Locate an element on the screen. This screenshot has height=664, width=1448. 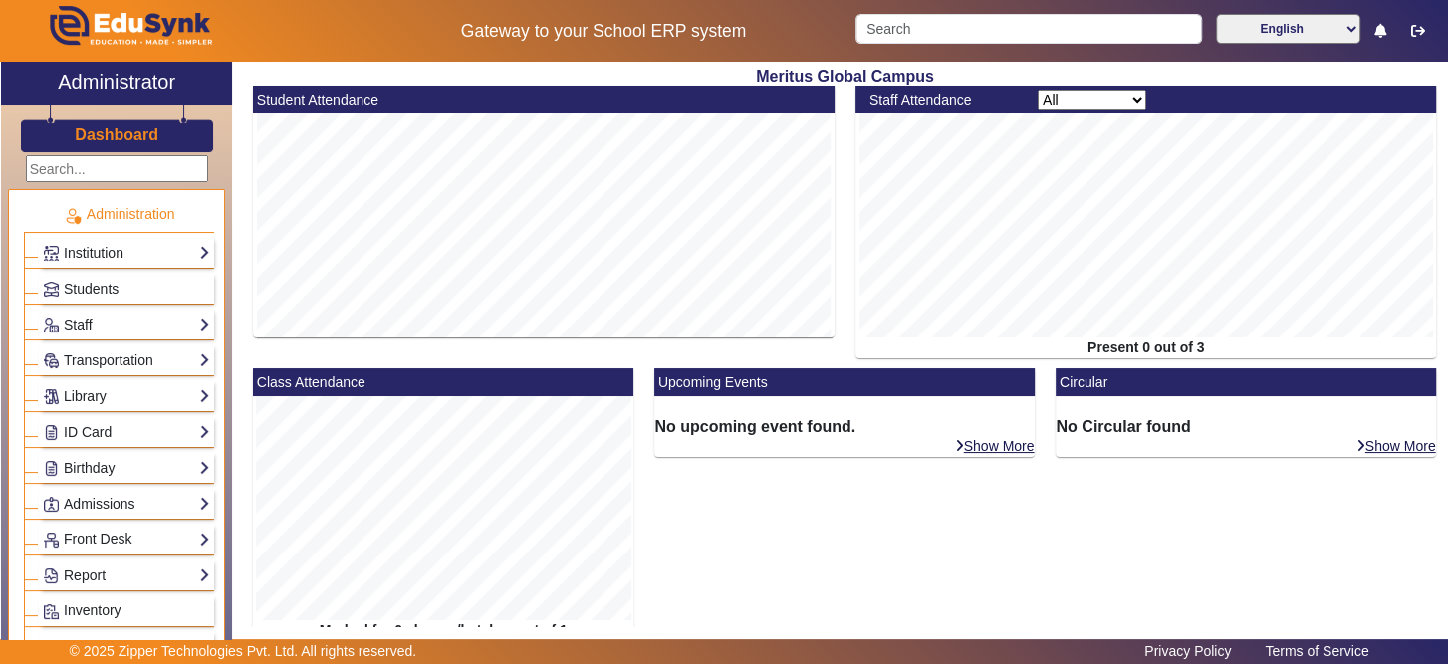
a: Terms of Service is located at coordinates (1317, 651).